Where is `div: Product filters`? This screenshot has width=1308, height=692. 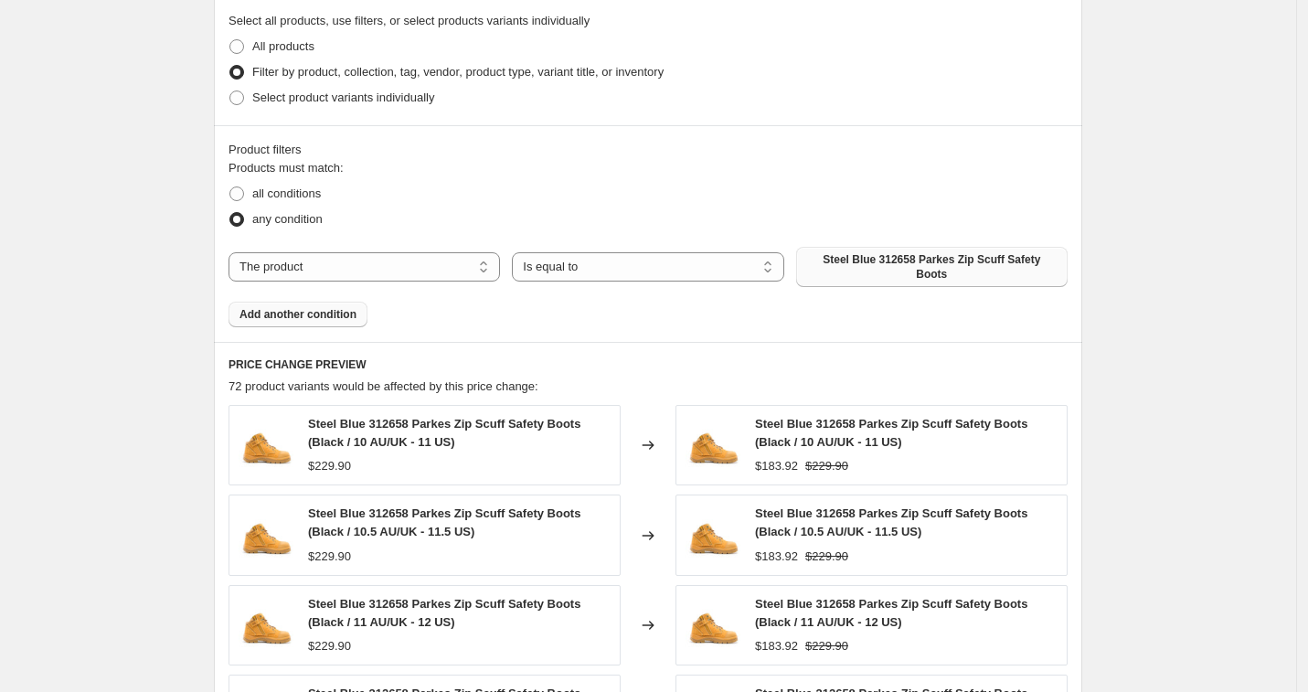 div: Product filters is located at coordinates (648, 150).